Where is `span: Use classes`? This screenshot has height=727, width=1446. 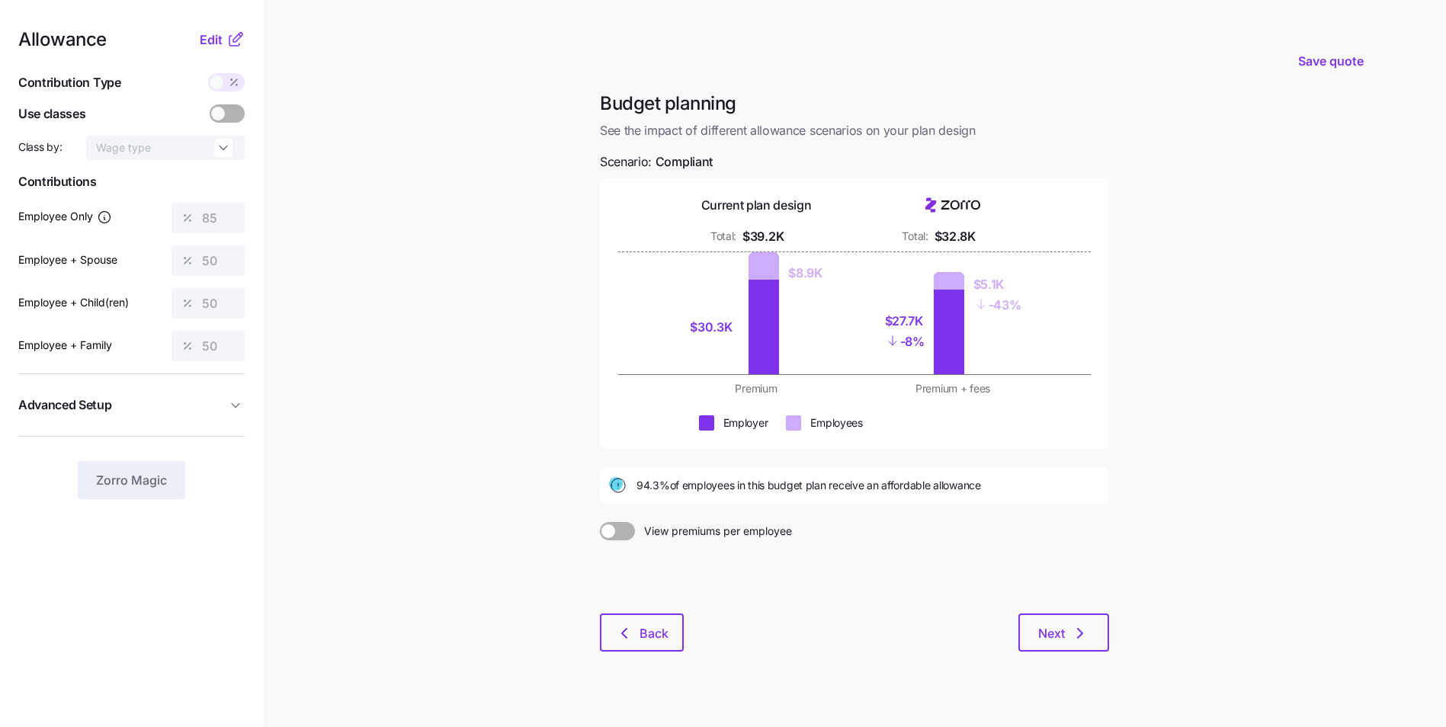
span: Use classes is located at coordinates (52, 114).